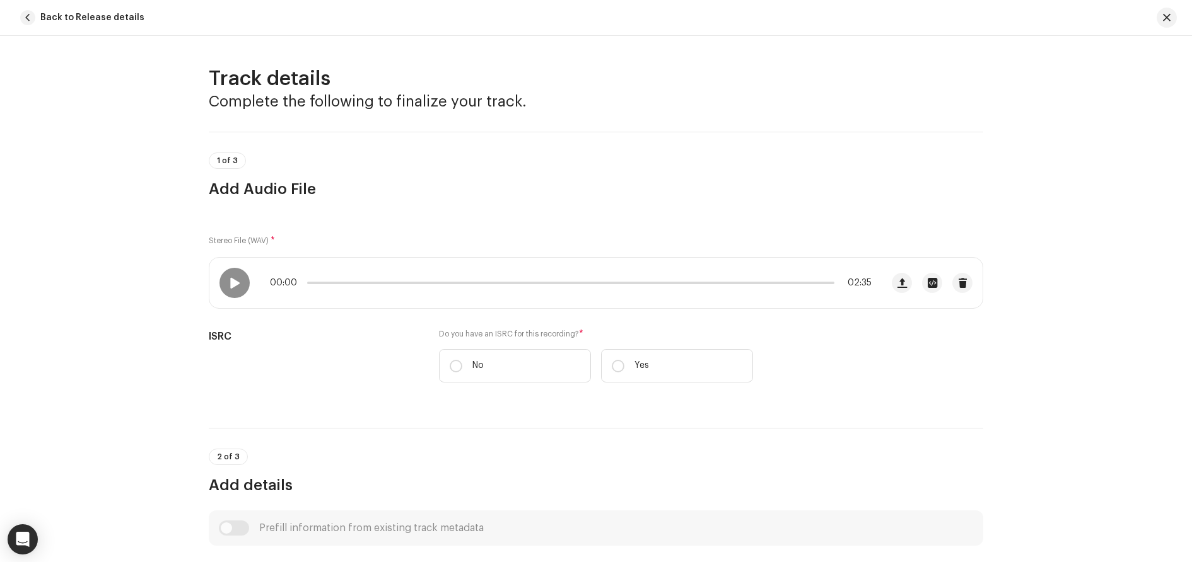 The height and width of the screenshot is (562, 1192). Describe the element at coordinates (855, 283) in the screenshot. I see `span: 02:35` at that location.